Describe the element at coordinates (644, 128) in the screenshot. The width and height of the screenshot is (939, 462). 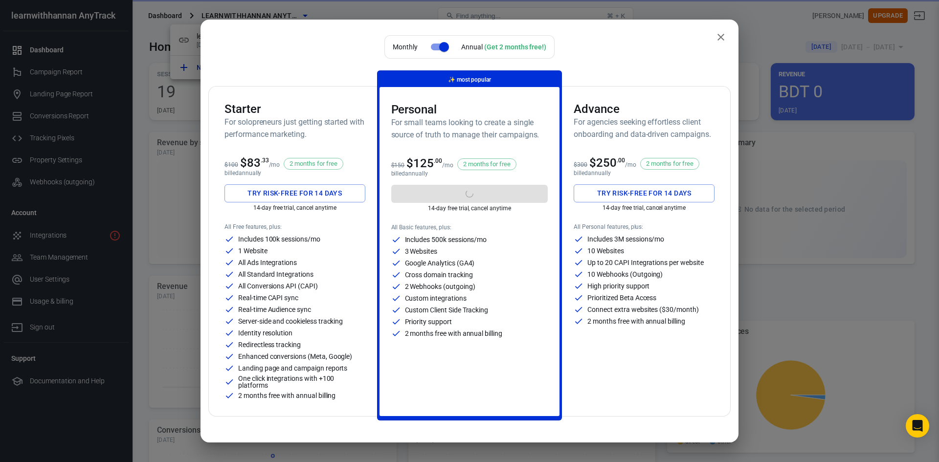
I see `h6: For agencies seeking effortless client onboarding and data-driven campaigns.` at that location.